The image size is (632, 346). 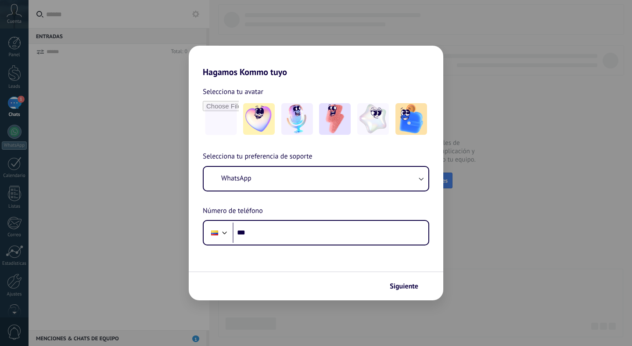 I want to click on img: -5.jpeg, so click(x=411, y=119).